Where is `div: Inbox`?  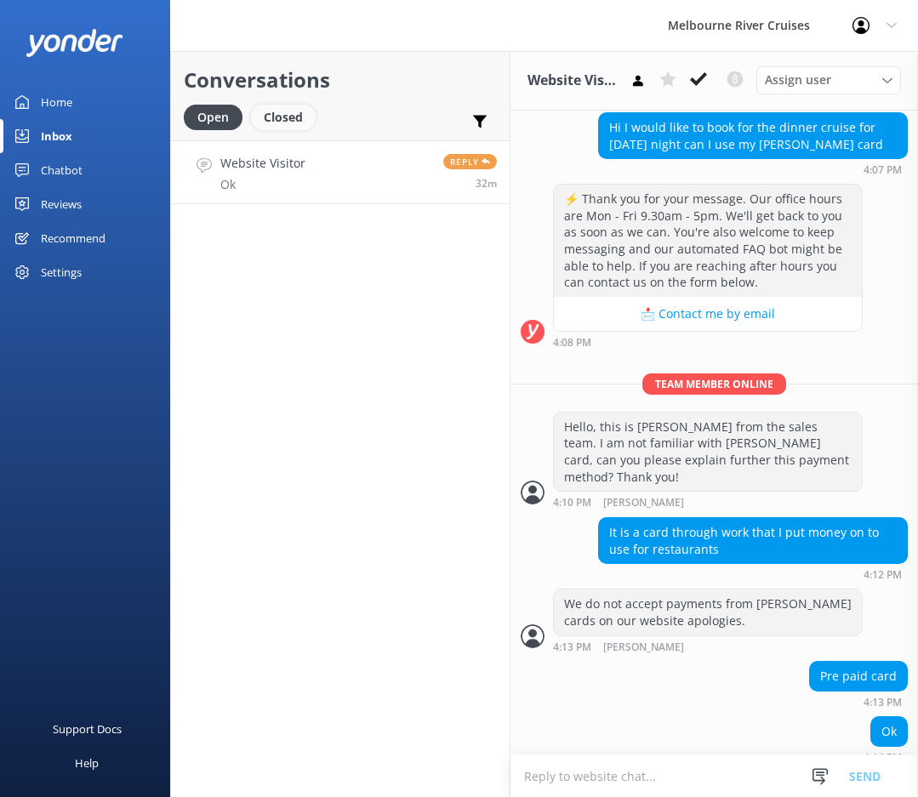 div: Inbox is located at coordinates (56, 136).